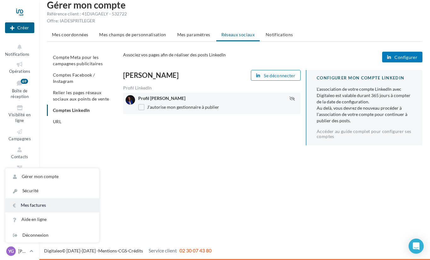 This screenshot has height=260, width=430. I want to click on span: Opérations, so click(20, 71).